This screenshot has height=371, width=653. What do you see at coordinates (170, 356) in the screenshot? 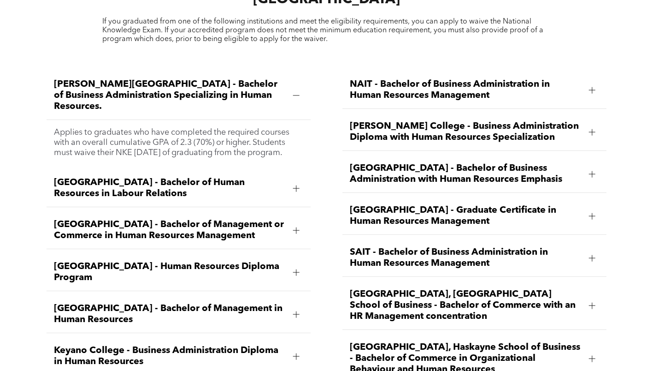
I see `span: Keyano College - Business Administration Diploma in Human Resources` at bounding box center [170, 356].